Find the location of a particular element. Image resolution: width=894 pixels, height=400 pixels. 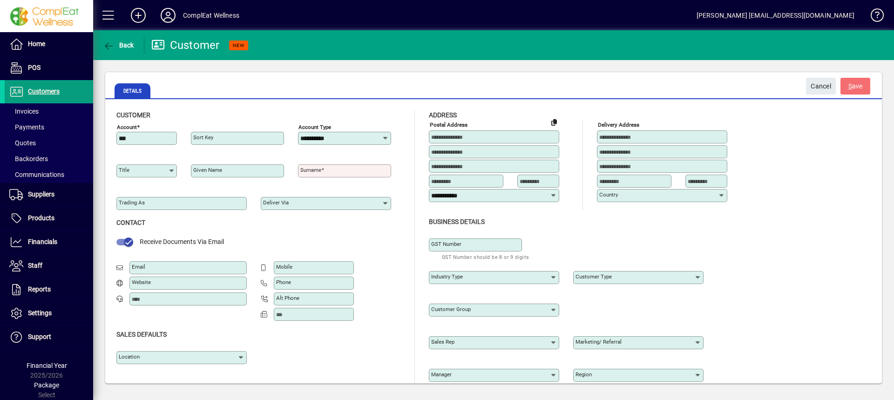

a: Backorders is located at coordinates (49, 159).